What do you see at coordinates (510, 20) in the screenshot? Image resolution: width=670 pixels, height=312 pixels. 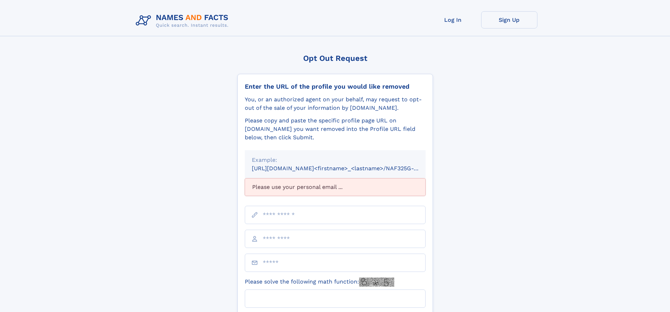 I see `a: Sign Up` at bounding box center [510, 20].